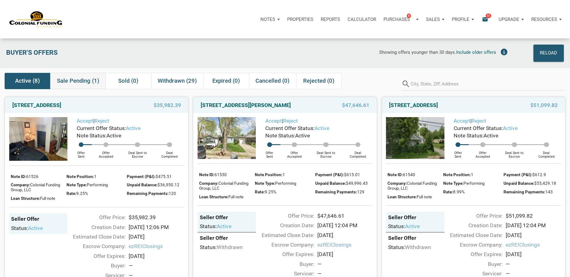 This screenshot has height=277, width=570. I want to click on span: Note Status:, so click(91, 136).